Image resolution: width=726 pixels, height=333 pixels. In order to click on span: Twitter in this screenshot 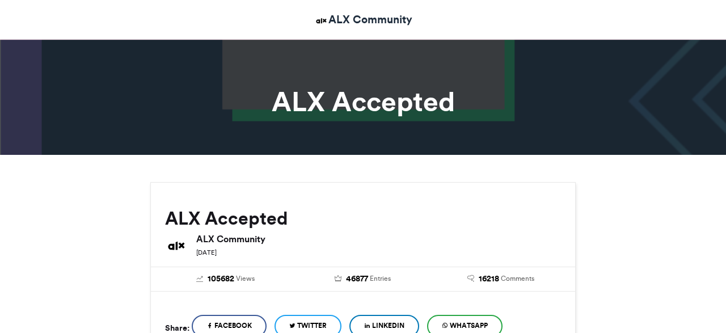, I will do `click(312, 325)`.